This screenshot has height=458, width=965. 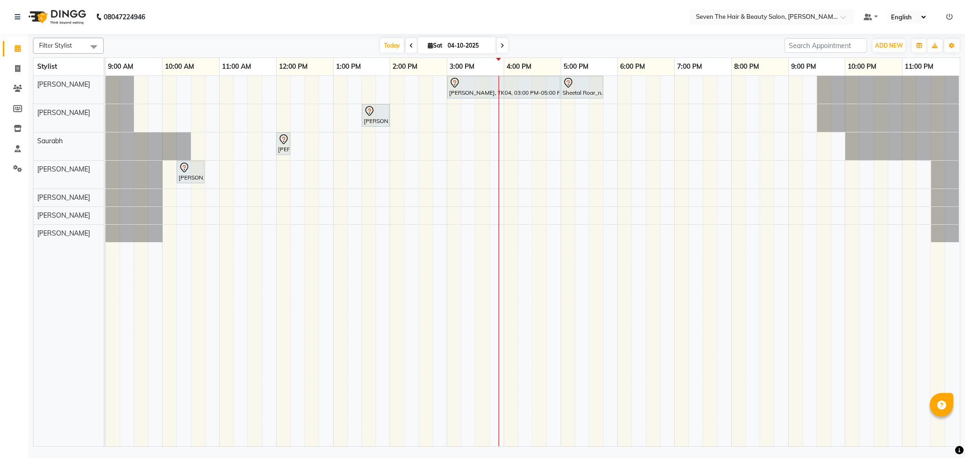 What do you see at coordinates (582, 87) in the screenshot?
I see `div: Sheetal Roar_ruosh, TK05, 05:00 PM-05:45 PM, Hair Cut - Women` at bounding box center [582, 87].